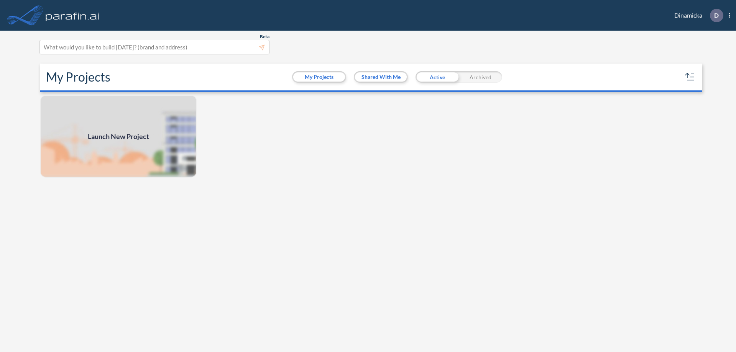 The height and width of the screenshot is (352, 736). What do you see at coordinates (690, 77) in the screenshot?
I see `button: sort` at bounding box center [690, 77].